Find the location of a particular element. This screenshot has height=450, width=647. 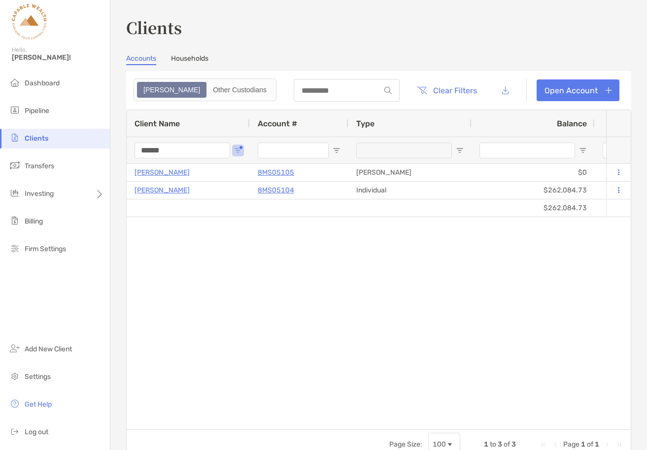

div: 100 is located at coordinates (439, 444).